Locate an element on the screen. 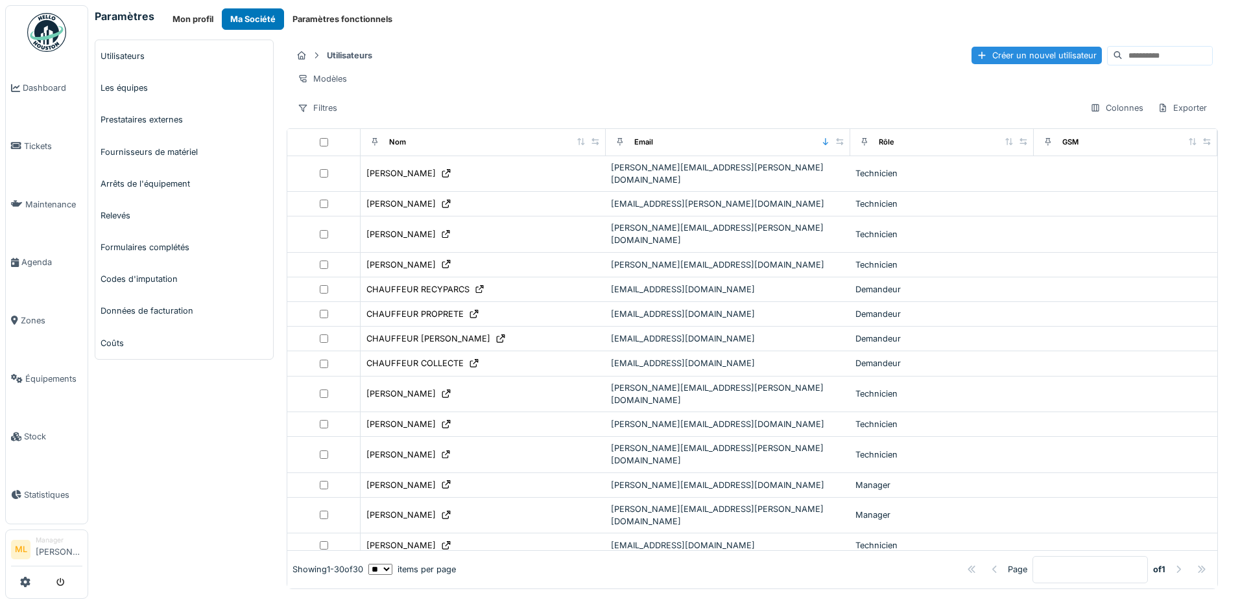 This screenshot has height=604, width=1240. div: Showing 1 - 30 of 30 is located at coordinates (328, 570).